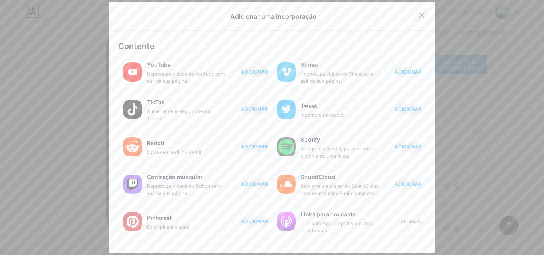 This screenshot has width=544, height=255. What do you see at coordinates (286, 147) in the screenshot?
I see `img: Spotify` at bounding box center [286, 147].